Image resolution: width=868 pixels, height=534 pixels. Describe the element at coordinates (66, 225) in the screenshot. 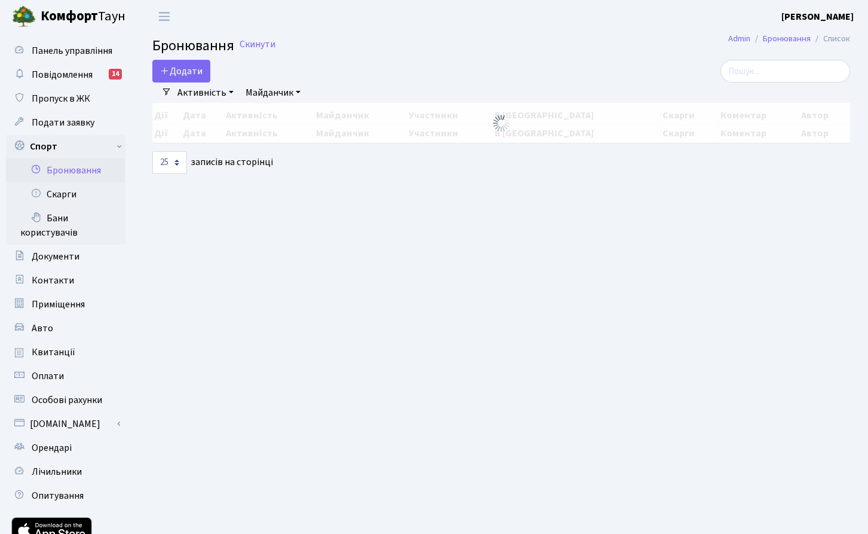

I see `a: Бани користувачів` at that location.